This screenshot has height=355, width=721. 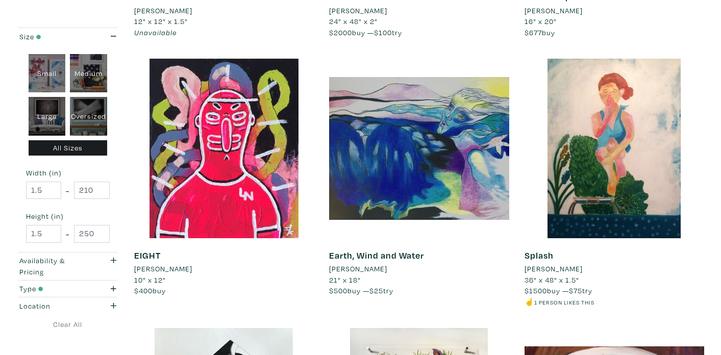 What do you see at coordinates (155, 32) in the screenshot?
I see `span: Unavailable` at bounding box center [155, 32].